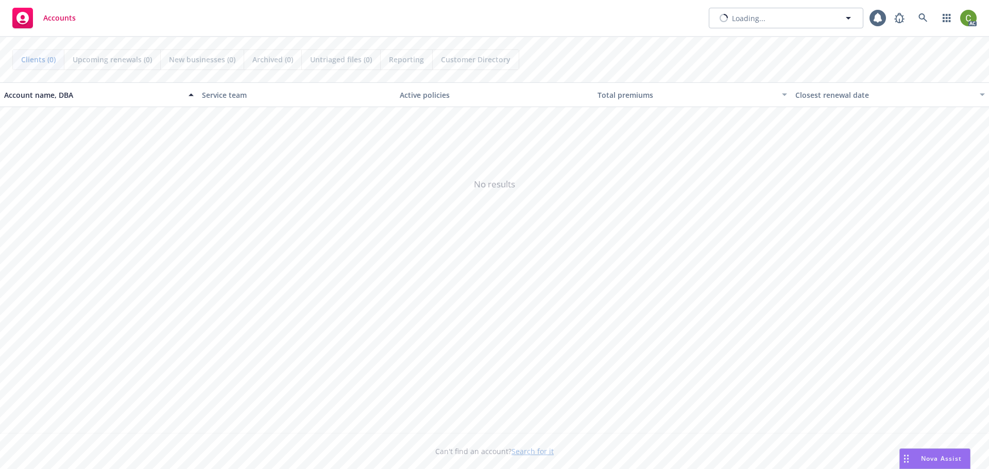 This screenshot has height=469, width=989. Describe the element at coordinates (59, 18) in the screenshot. I see `span: Accounts` at that location.